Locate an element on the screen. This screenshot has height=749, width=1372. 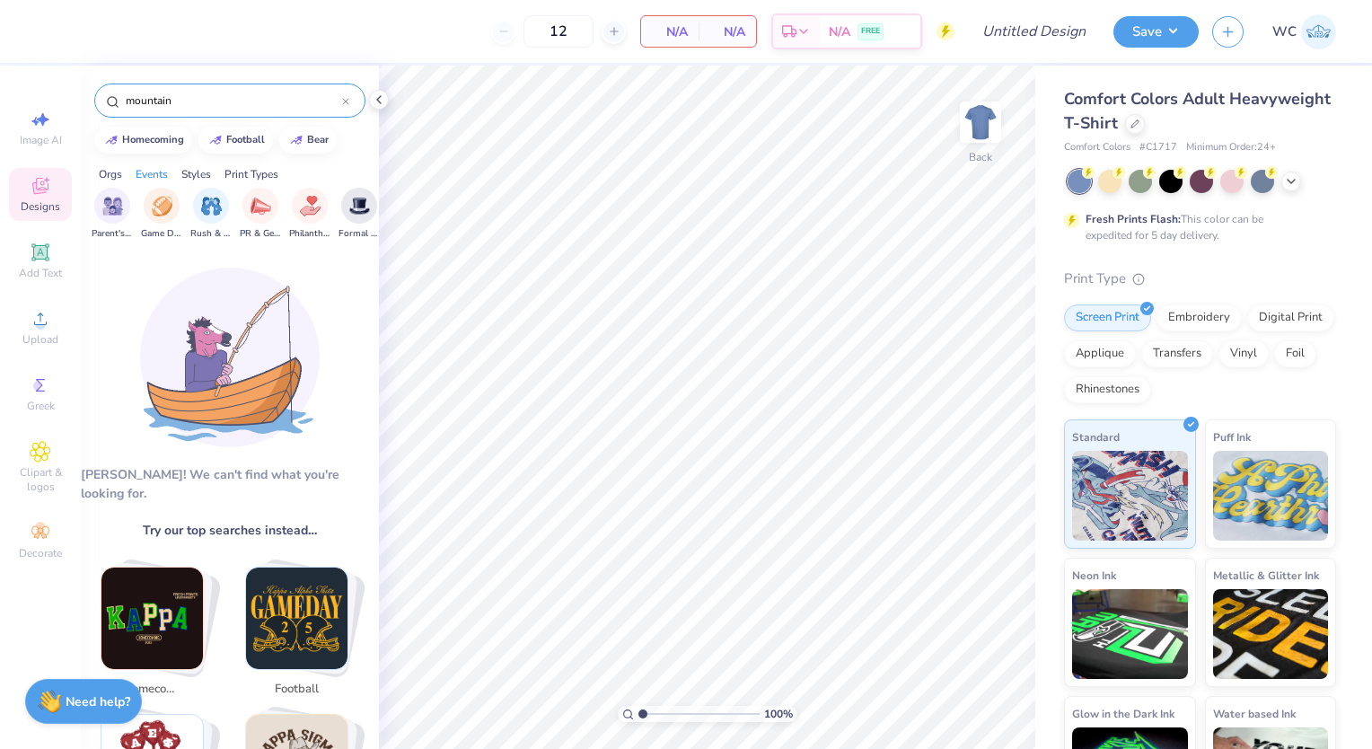
span: Comfort Colors Adult Heavyweight T-Shirt is located at coordinates (1197, 110).